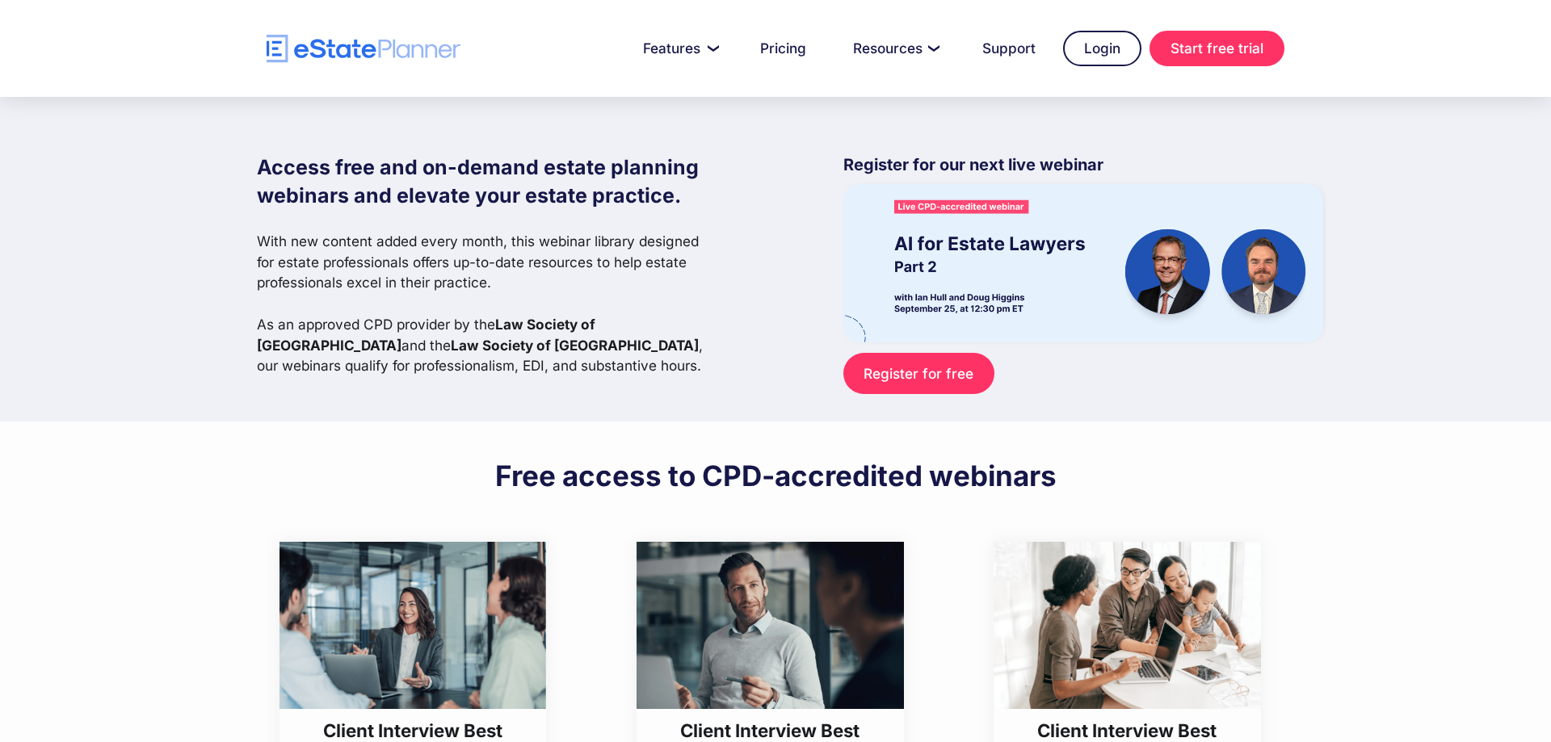 Image resolution: width=1551 pixels, height=742 pixels. What do you see at coordinates (783, 48) in the screenshot?
I see `a: Pricing` at bounding box center [783, 48].